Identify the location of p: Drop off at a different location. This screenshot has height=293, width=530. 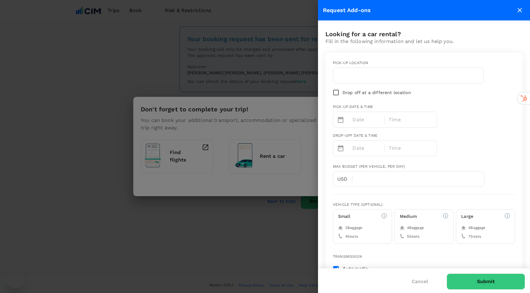
(376, 93).